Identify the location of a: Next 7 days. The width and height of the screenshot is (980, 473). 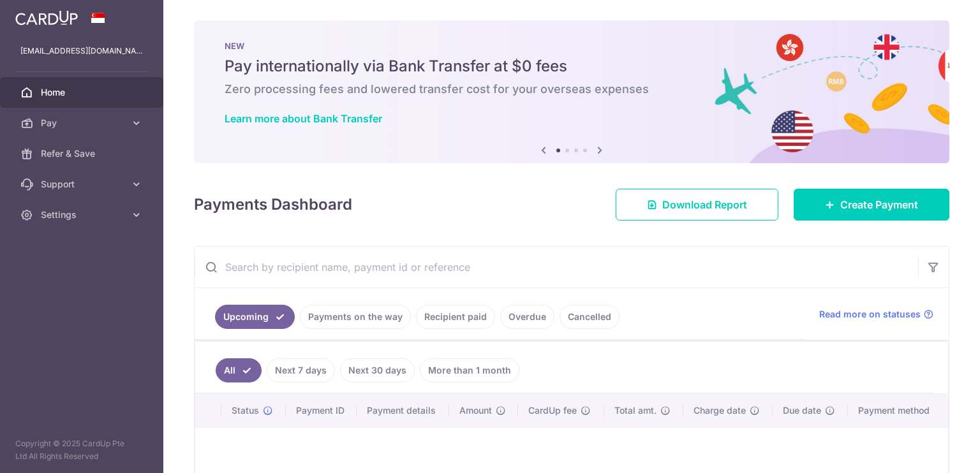
(301, 371).